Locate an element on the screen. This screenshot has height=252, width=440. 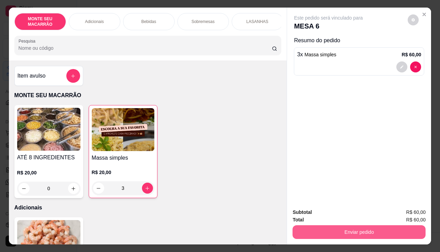
button: Enviar pedido is located at coordinates (359, 233).